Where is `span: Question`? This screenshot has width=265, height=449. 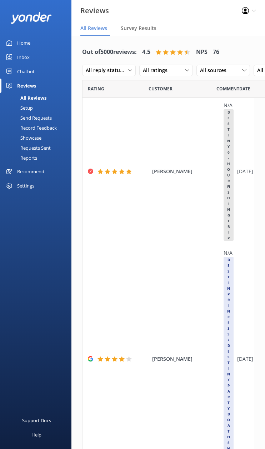 span: Question is located at coordinates (228, 89).